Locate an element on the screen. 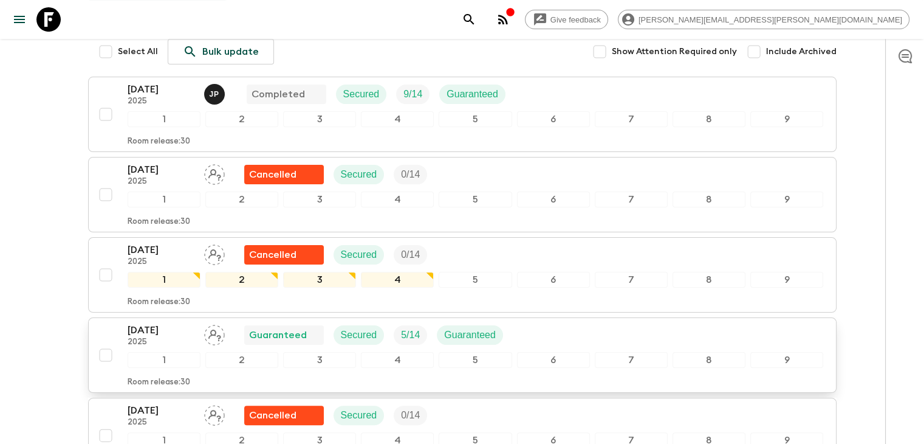  span: Select All is located at coordinates (138, 52).